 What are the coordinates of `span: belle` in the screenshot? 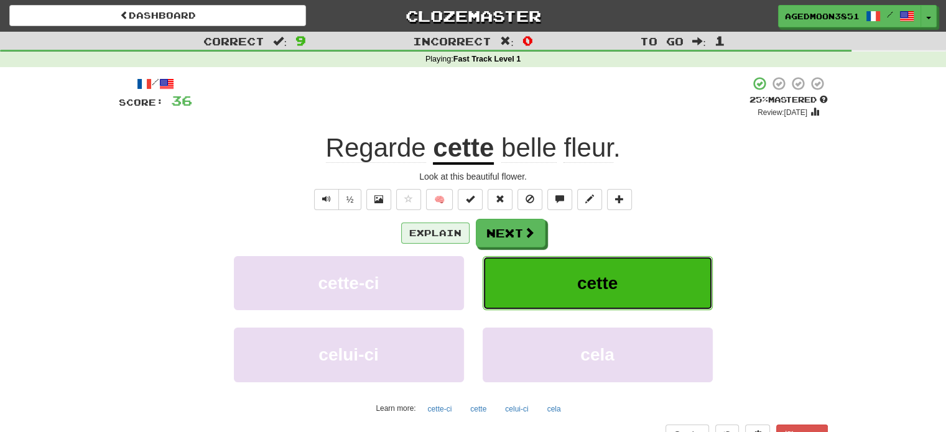 It's located at (529, 148).